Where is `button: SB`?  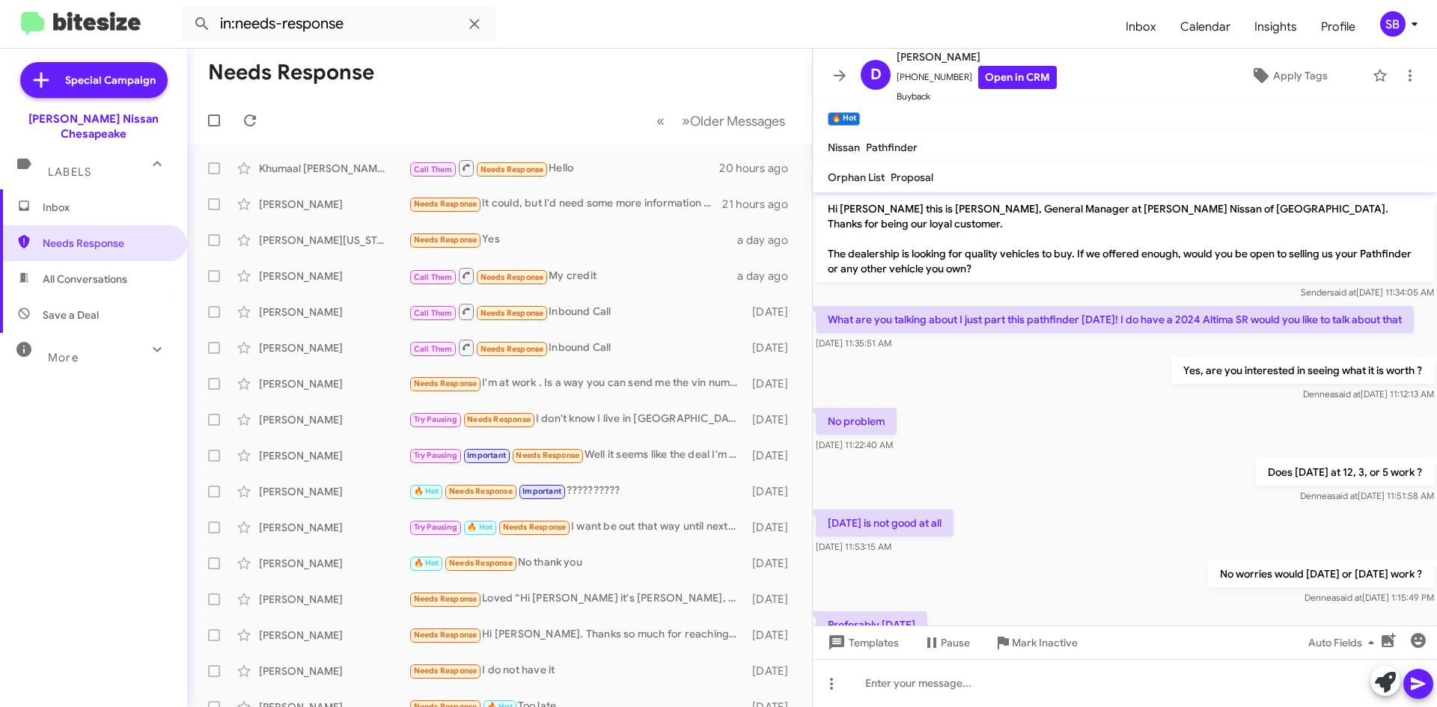 button: SB is located at coordinates (1394, 24).